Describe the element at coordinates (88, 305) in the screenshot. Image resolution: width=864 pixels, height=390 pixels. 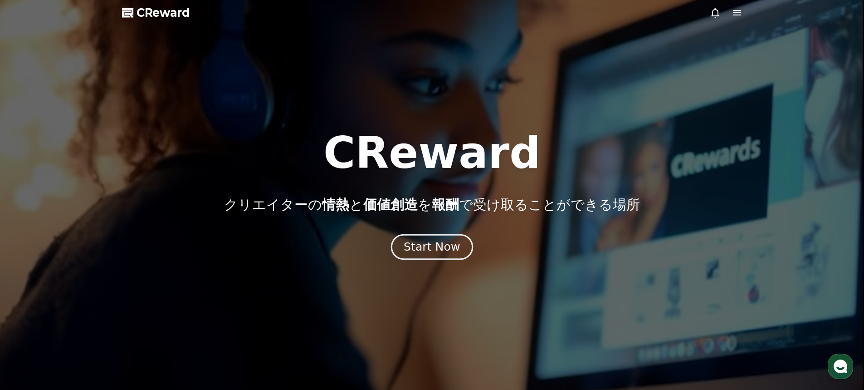
I see `span: Messages` at that location.